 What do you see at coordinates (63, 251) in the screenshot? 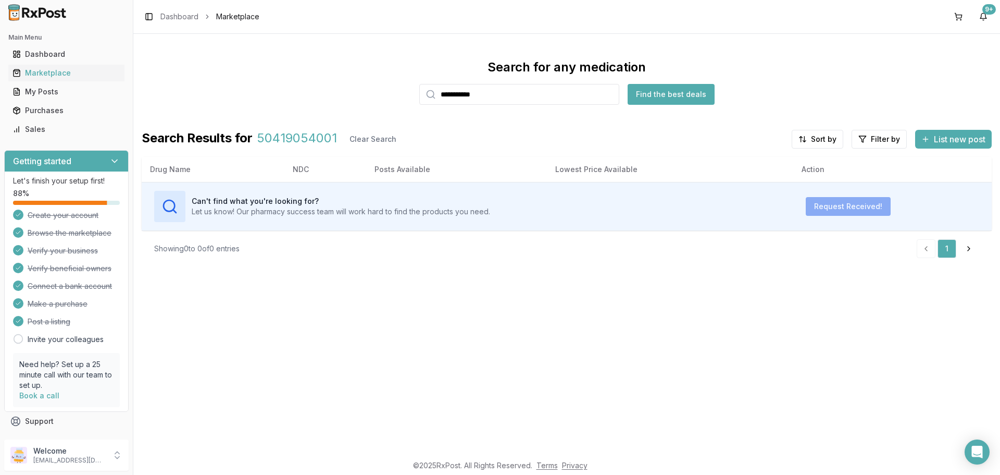
I see `span: Verify your business` at bounding box center [63, 251].